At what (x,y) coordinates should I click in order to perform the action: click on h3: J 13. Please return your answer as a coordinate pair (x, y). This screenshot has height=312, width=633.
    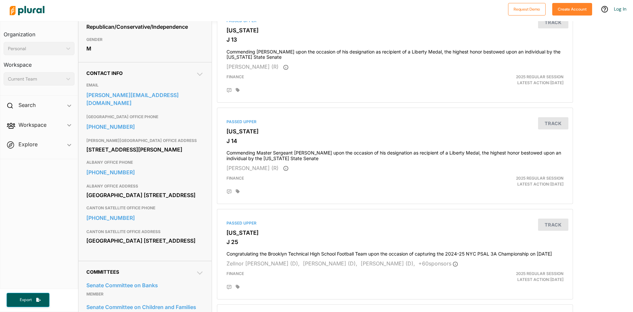
    Looking at the image, I should click on (395, 40).